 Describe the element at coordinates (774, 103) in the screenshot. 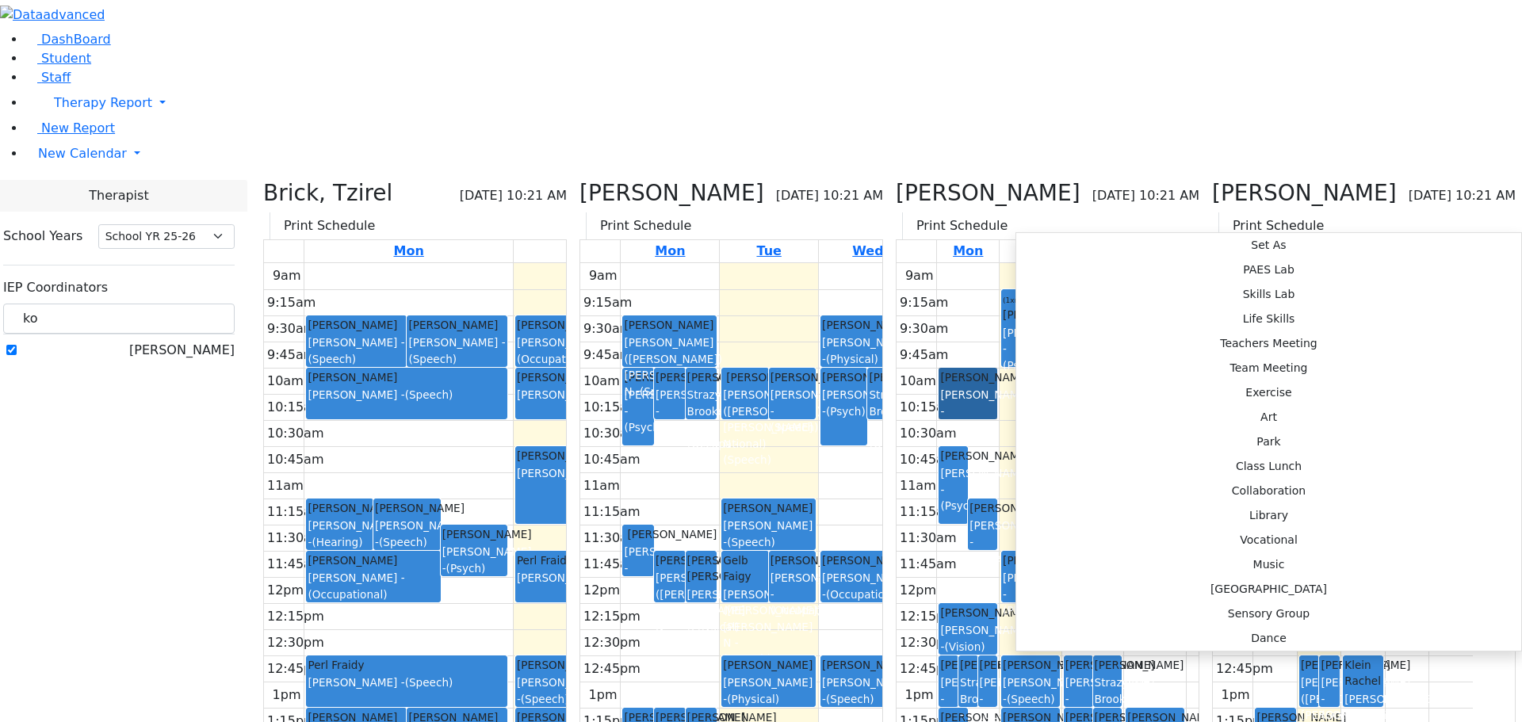

I see `a: Therapy Report` at that location.